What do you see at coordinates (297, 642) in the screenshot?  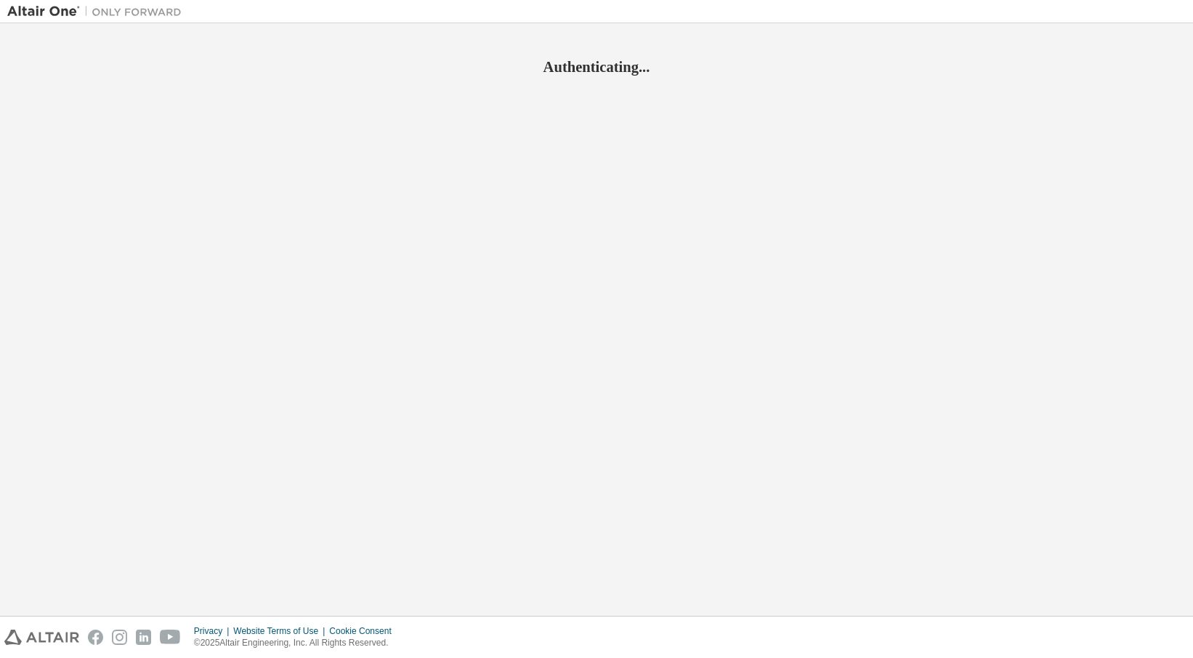 I see `p: © 2025 Altair Engineering, Inc. All Rights Reserved.` at bounding box center [297, 642].